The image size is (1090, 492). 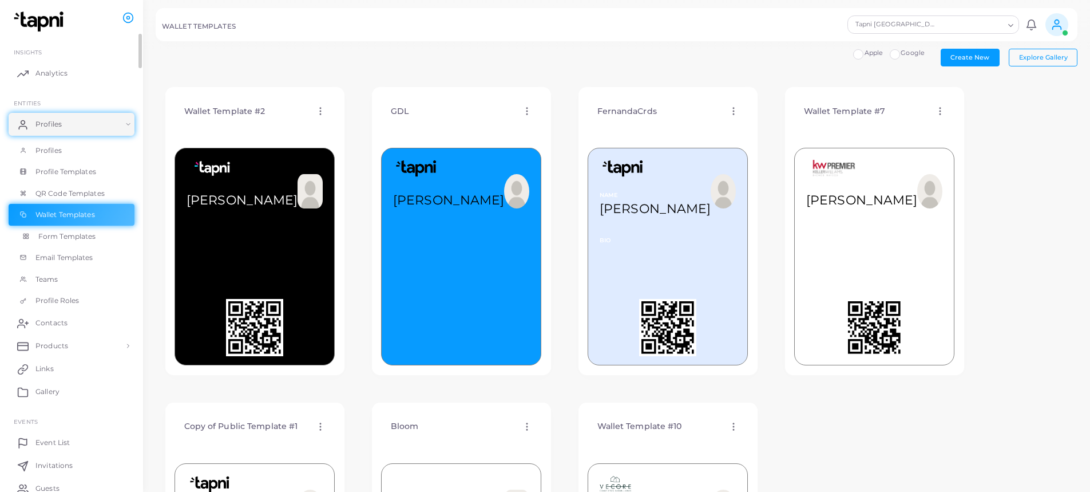 What do you see at coordinates (405, 426) in the screenshot?
I see `h4: Bloom` at bounding box center [405, 426].